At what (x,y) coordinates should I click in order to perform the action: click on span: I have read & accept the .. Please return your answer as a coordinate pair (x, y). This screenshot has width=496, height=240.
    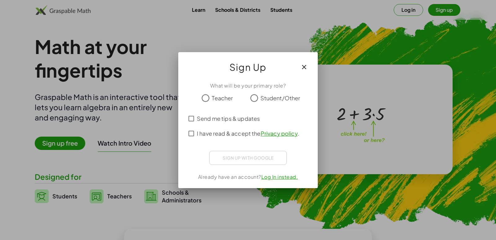
    Looking at the image, I should click on (248, 133).